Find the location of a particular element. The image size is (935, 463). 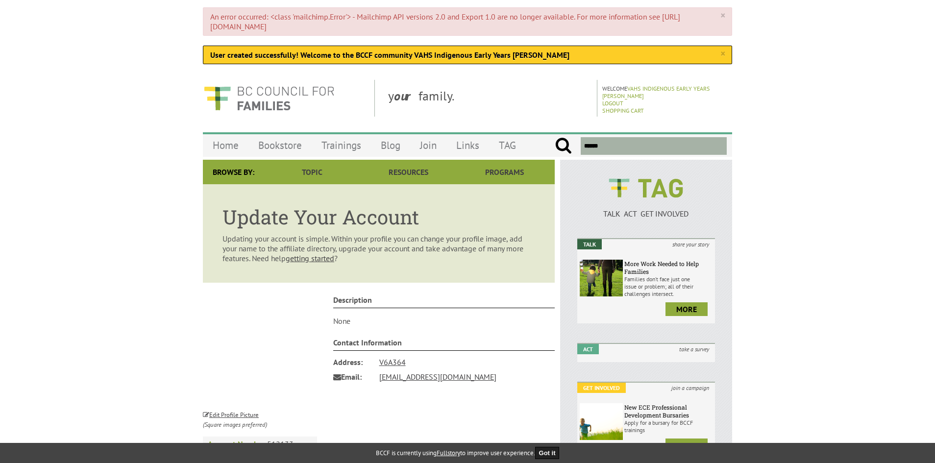

span: Email is located at coordinates (353, 377).